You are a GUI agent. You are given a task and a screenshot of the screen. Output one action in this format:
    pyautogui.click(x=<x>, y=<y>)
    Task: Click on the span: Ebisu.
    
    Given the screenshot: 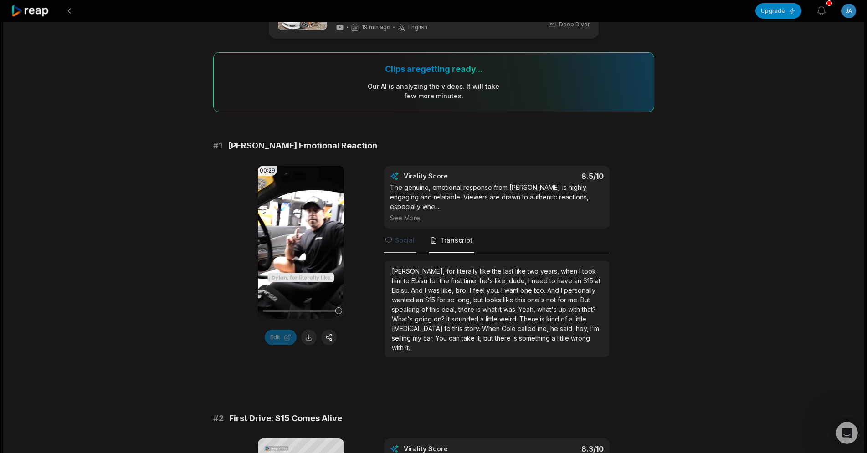 What is the action you would take?
    pyautogui.click(x=401, y=290)
    